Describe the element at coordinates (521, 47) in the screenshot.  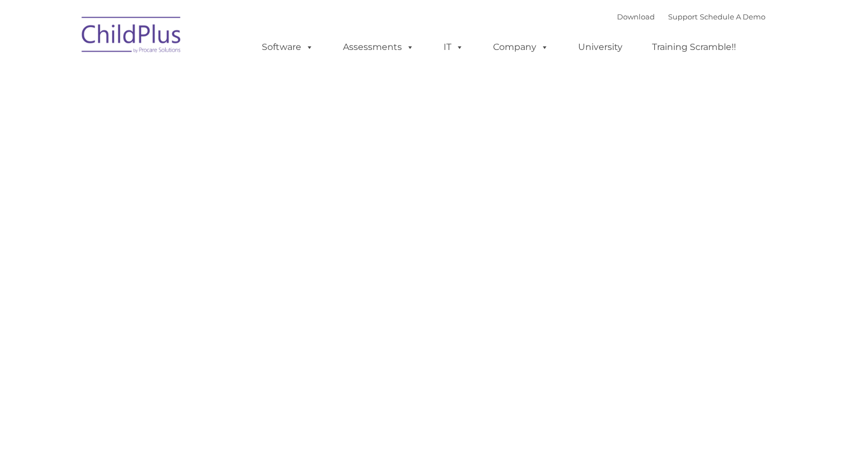
I see `a: Company` at that location.